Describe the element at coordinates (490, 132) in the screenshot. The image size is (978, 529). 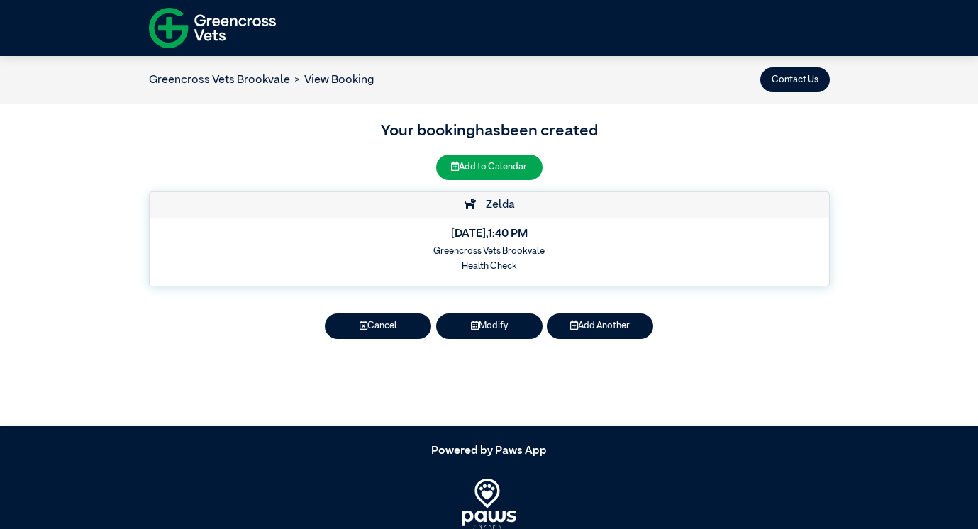
I see `h3: Your booking has been created` at that location.